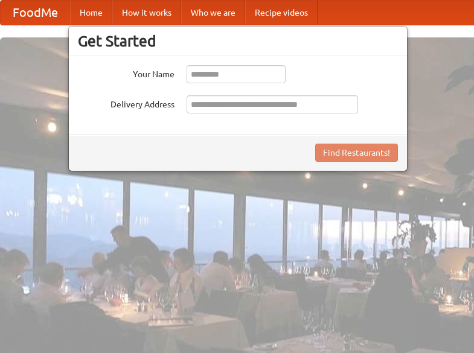 The width and height of the screenshot is (474, 353). Describe the element at coordinates (91, 13) in the screenshot. I see `a: Home` at that location.